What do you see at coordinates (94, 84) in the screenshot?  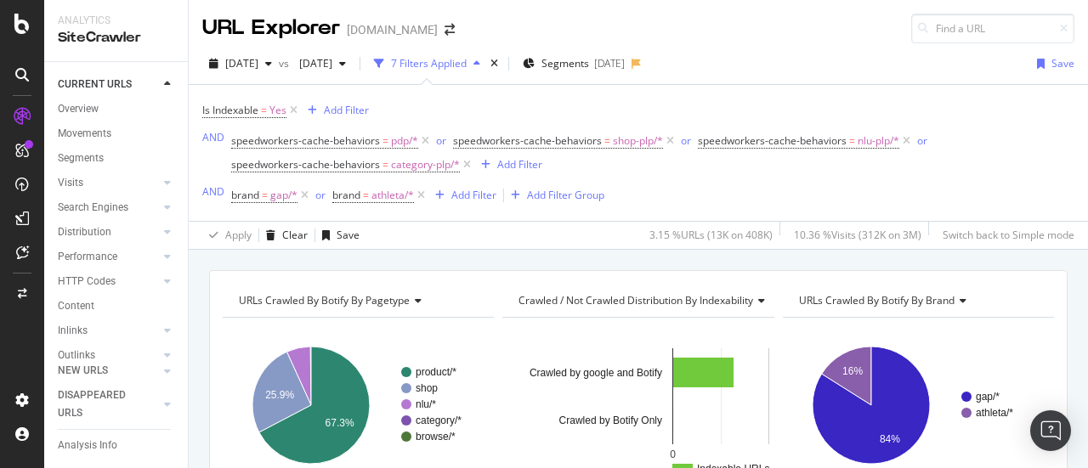 I see `div: CURRENT URLS` at bounding box center [94, 84].